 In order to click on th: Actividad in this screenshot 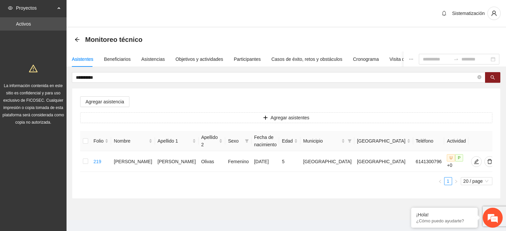, I will do `click(456, 141)`.